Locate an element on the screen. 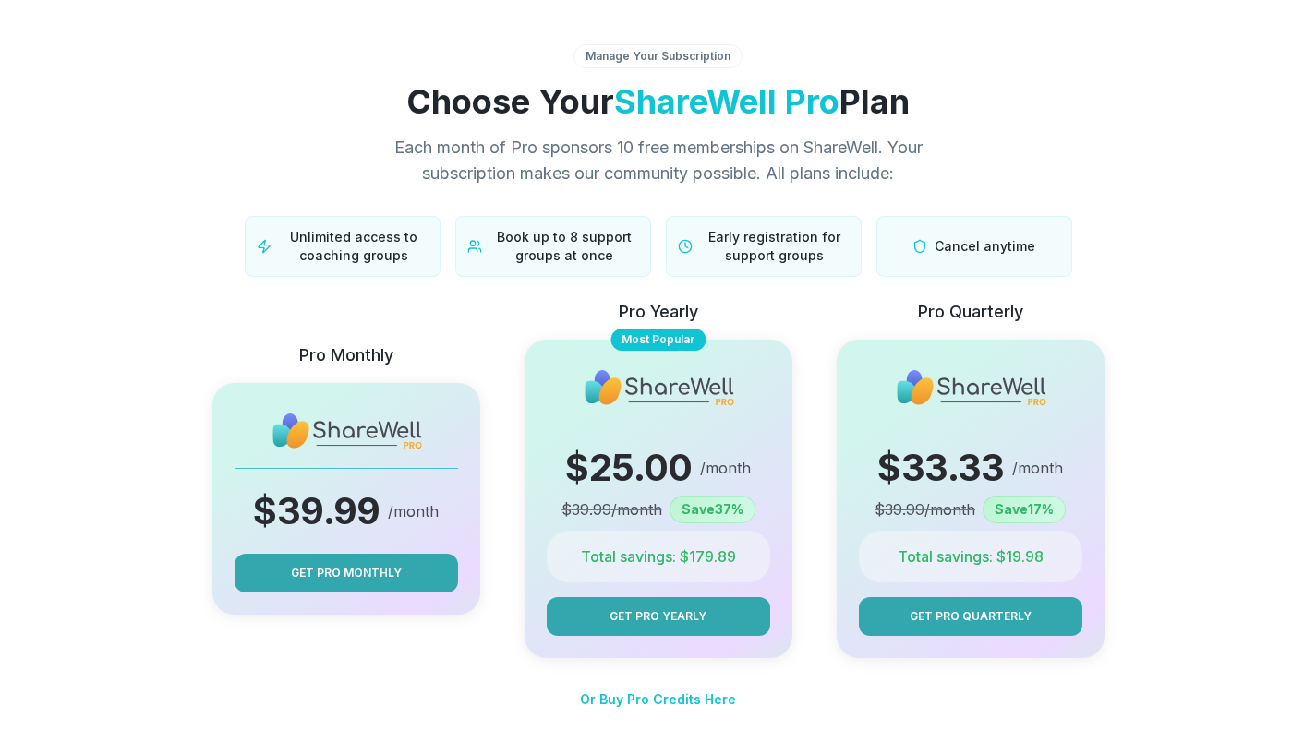  button: Or Buy Pro Credits Here is located at coordinates (657, 700).